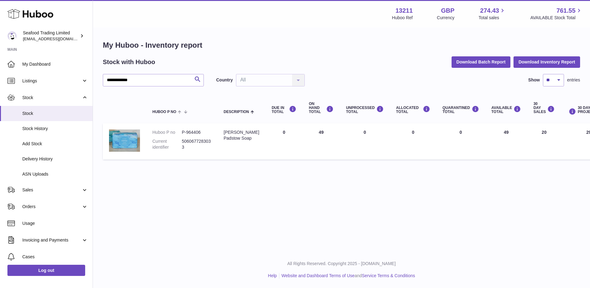  I want to click on div: Huboo Ref, so click(402, 18).